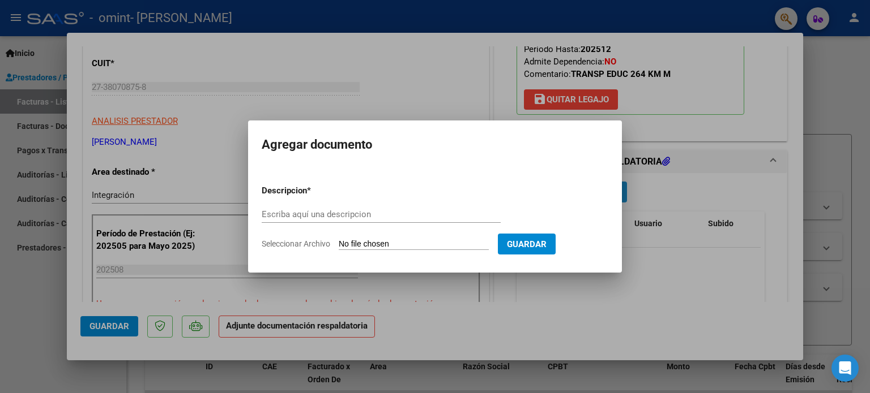 The width and height of the screenshot is (870, 393). Describe the element at coordinates (314, 191) in the screenshot. I see `p: Descripcion` at that location.